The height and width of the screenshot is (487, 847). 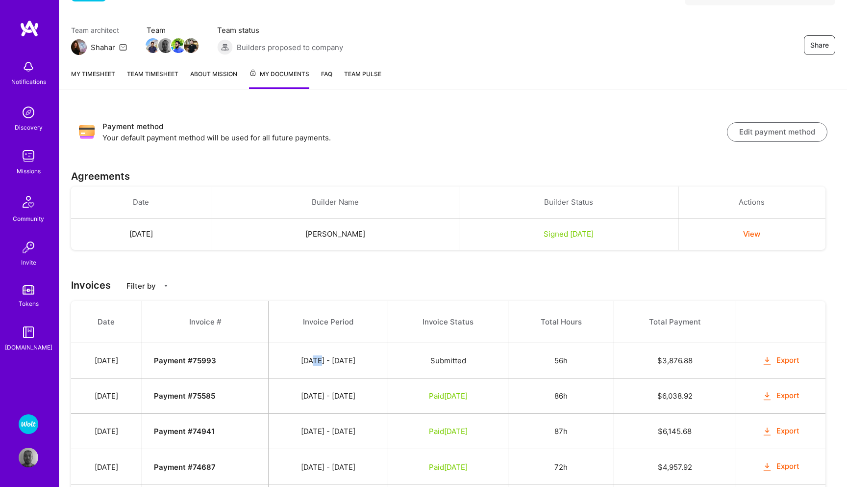 I want to click on td: 56h, so click(x=562, y=360).